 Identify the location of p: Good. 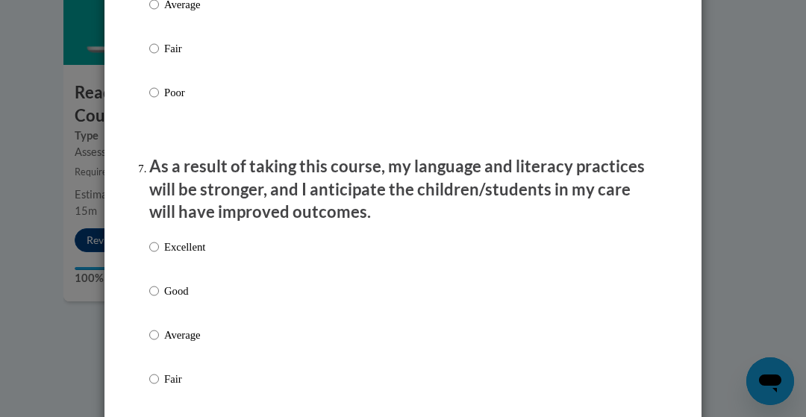
(184, 291).